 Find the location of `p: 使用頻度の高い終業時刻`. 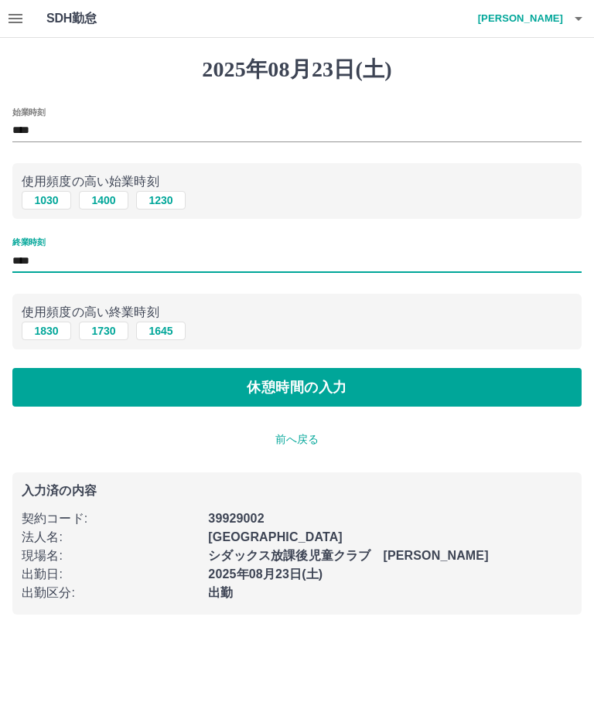

p: 使用頻度の高い終業時刻 is located at coordinates (297, 312).